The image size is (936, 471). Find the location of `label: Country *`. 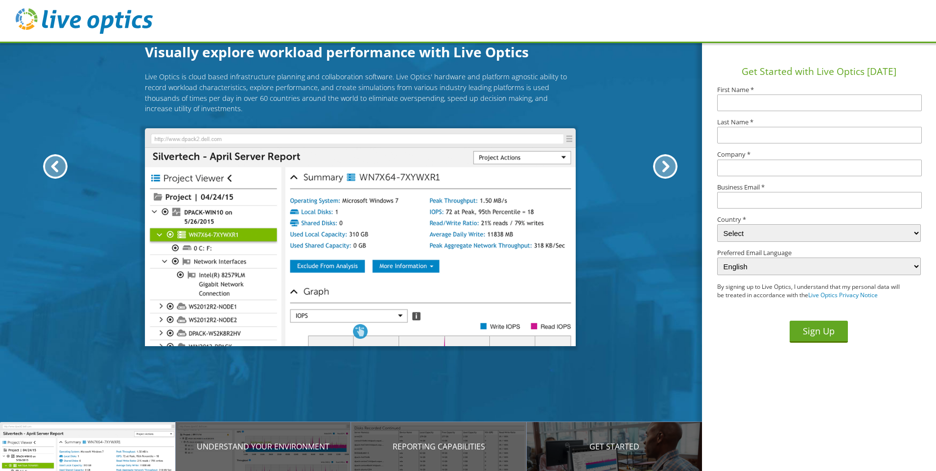

label: Country * is located at coordinates (819, 219).